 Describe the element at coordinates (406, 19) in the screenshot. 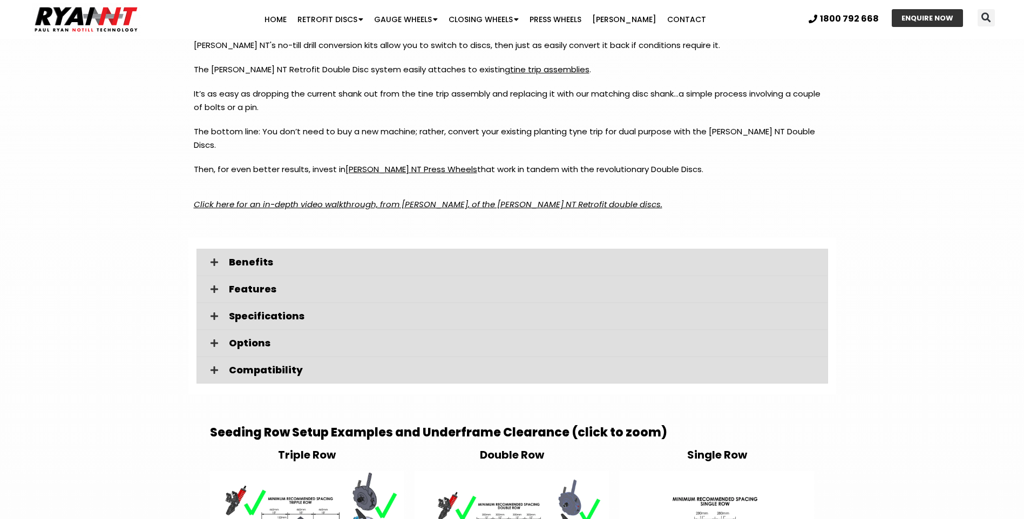

I see `a: Gauge Wheels` at that location.